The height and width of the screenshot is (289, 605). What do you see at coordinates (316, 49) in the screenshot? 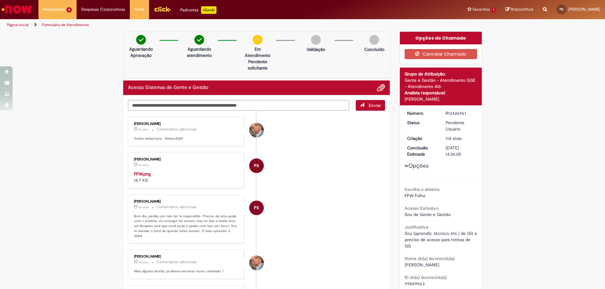
I see `p: Validação` at bounding box center [316, 49].